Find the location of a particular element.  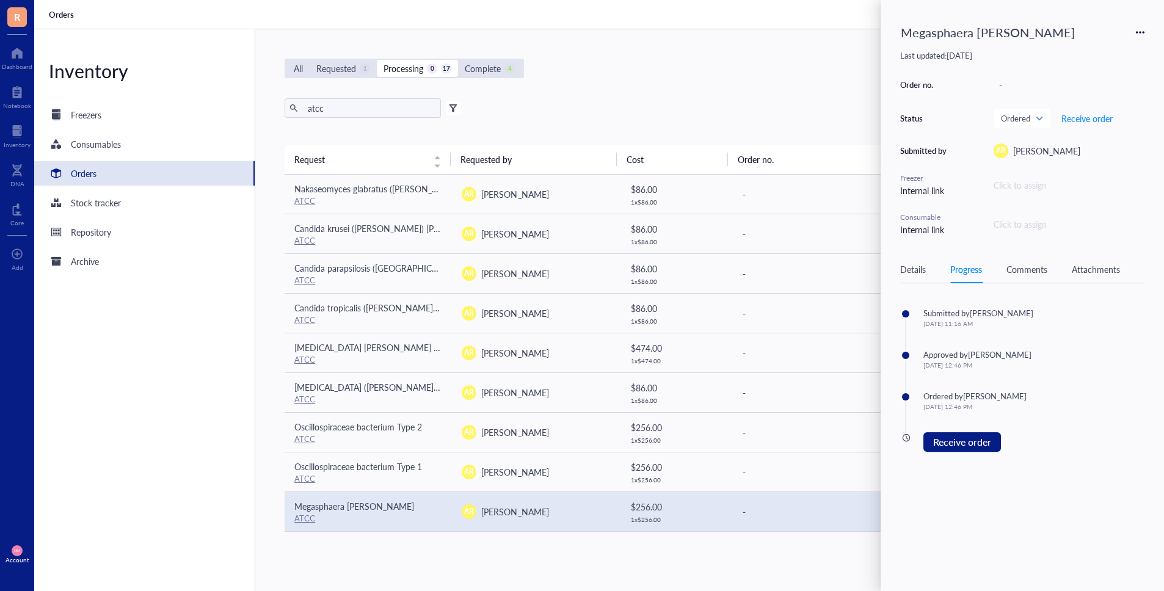

div: Consumables is located at coordinates (96, 144).